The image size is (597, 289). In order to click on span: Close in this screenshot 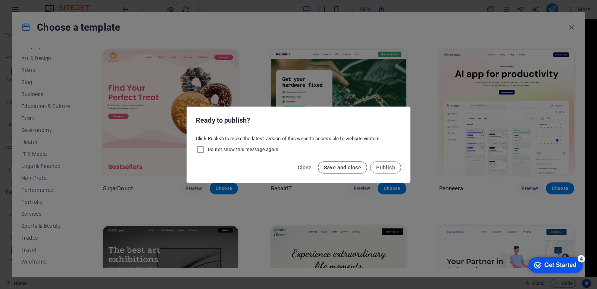, I will do `click(305, 167)`.